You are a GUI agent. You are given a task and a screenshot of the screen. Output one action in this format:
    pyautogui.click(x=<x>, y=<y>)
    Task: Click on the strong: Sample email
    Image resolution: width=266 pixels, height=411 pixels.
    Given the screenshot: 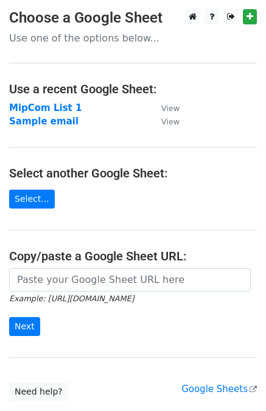 What is the action you would take?
    pyautogui.click(x=44, y=121)
    